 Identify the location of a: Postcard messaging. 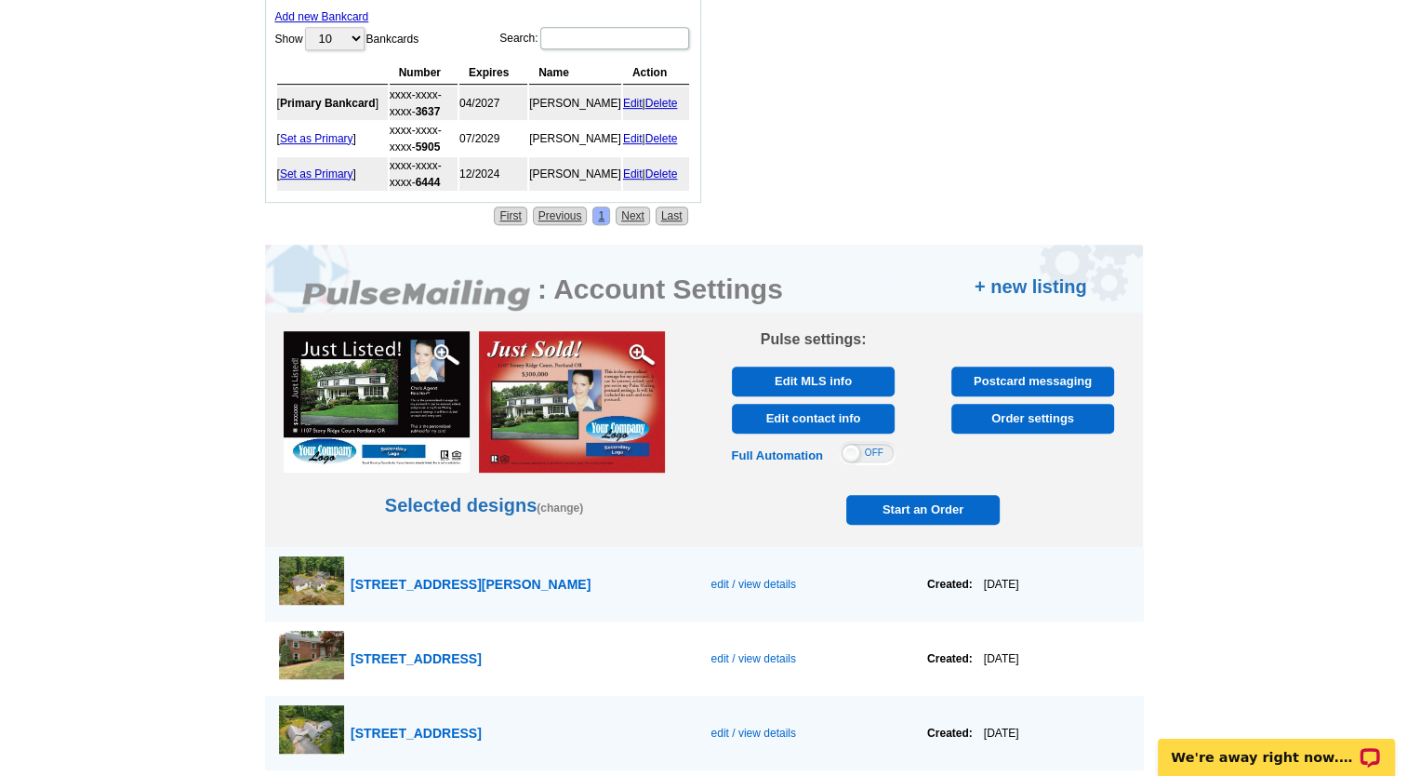
(1032, 381).